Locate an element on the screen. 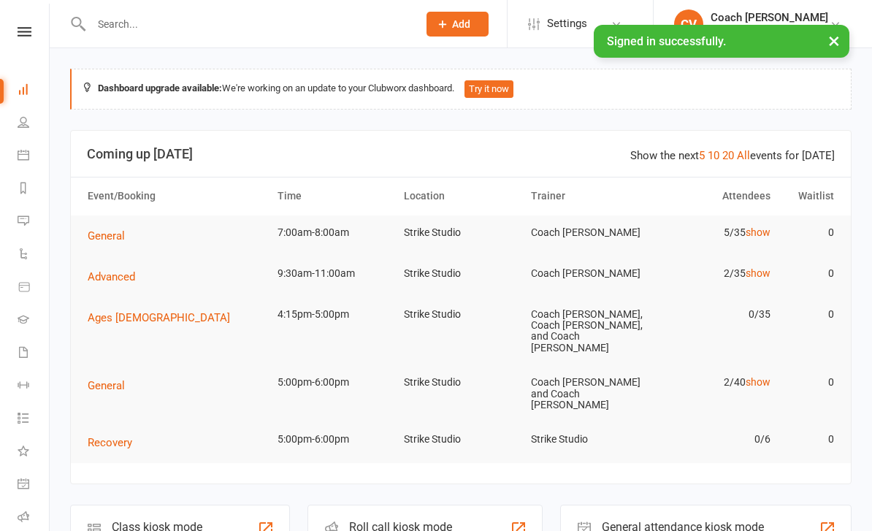 The height and width of the screenshot is (531, 872). div: CV is located at coordinates (689, 24).